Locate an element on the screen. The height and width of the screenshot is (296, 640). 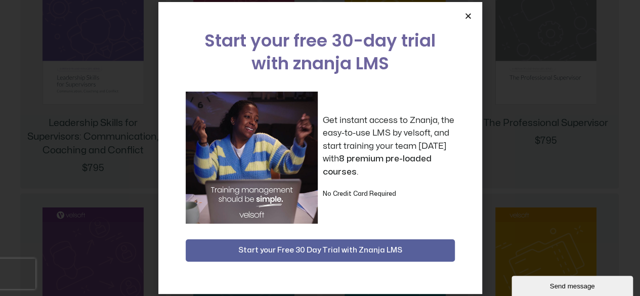
button: Start your Free 30 Day Trial with Znanja LMS is located at coordinates (320, 251).